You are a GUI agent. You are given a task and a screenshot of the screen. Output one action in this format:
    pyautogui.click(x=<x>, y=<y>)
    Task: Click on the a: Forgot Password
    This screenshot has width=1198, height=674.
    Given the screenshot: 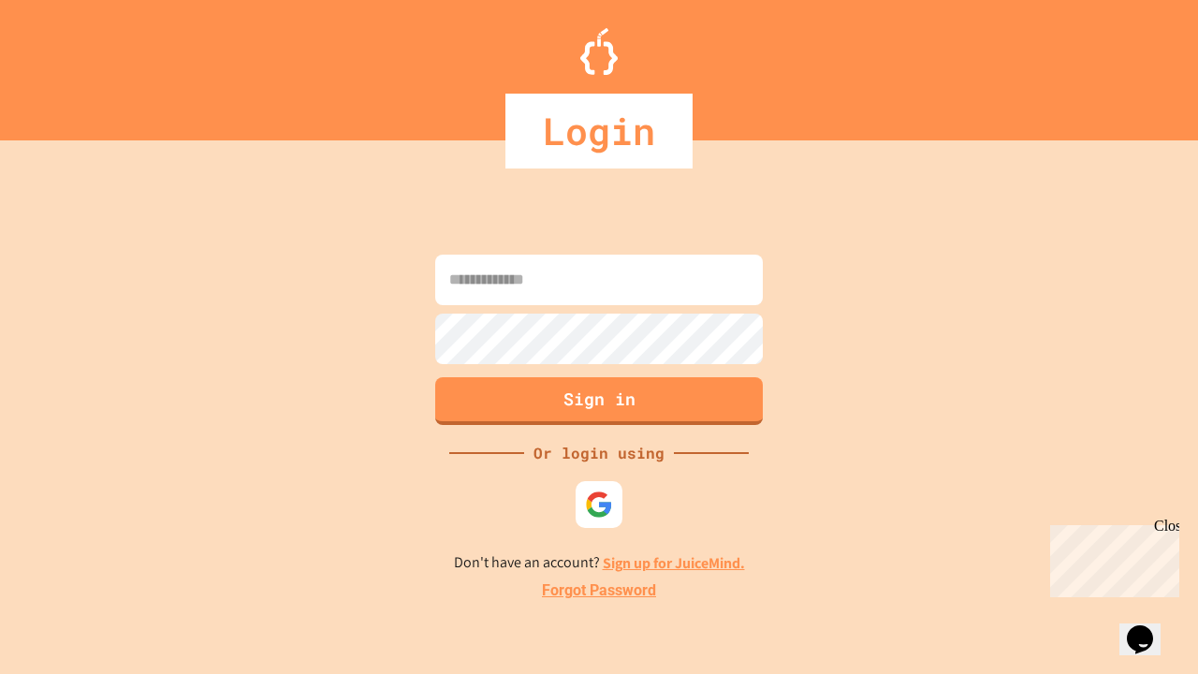 What is the action you would take?
    pyautogui.click(x=599, y=590)
    